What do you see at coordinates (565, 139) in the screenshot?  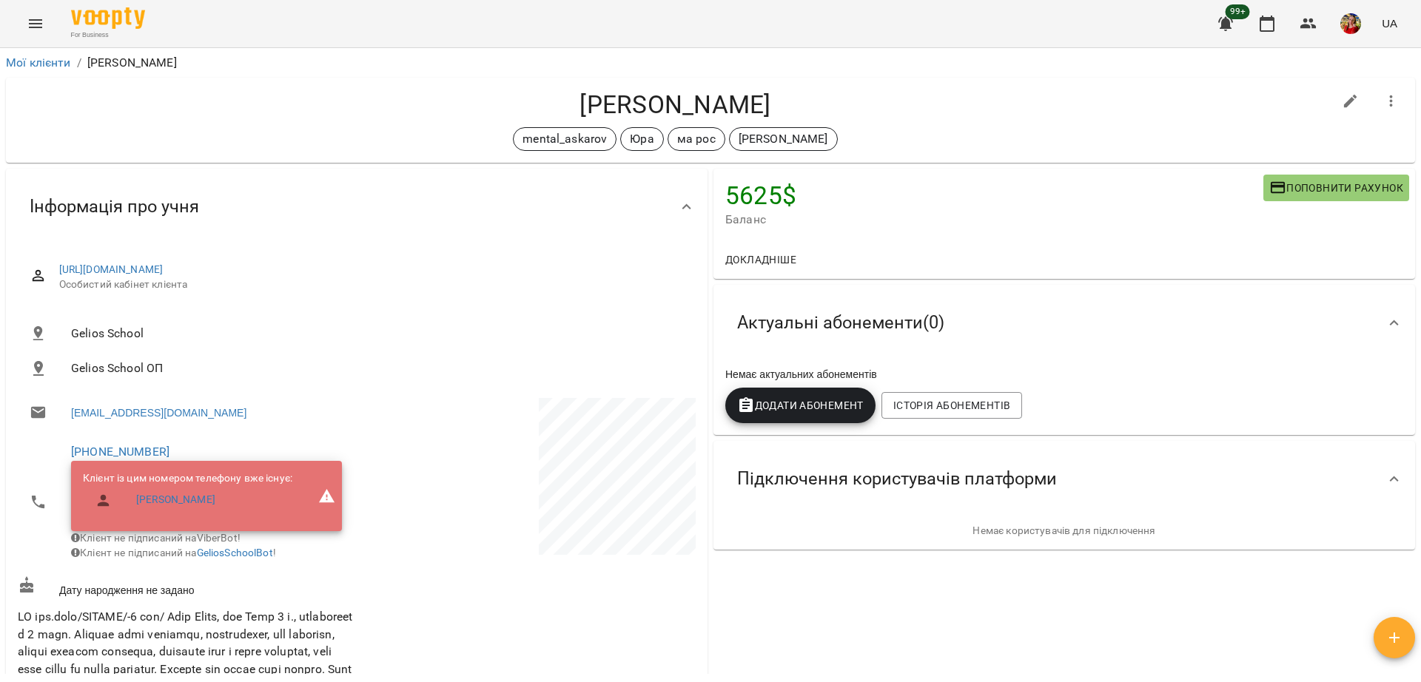 I see `p: mental_askarov` at bounding box center [565, 139].